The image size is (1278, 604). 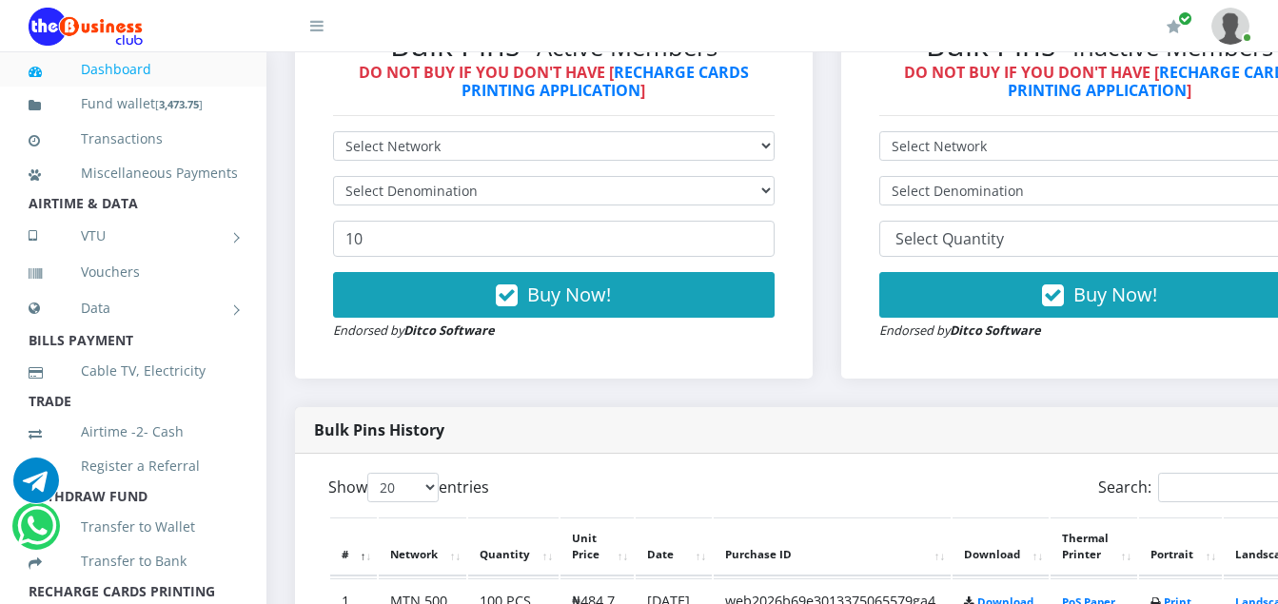 I want to click on a: Register a Referral, so click(x=133, y=466).